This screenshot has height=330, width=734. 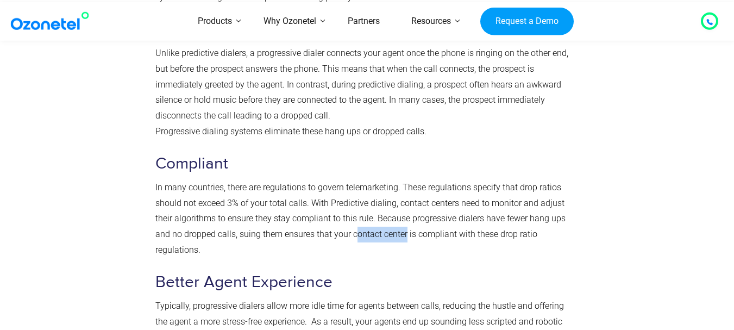 What do you see at coordinates (365, 282) in the screenshot?
I see `h3: Better Agent Experience` at bounding box center [365, 282].